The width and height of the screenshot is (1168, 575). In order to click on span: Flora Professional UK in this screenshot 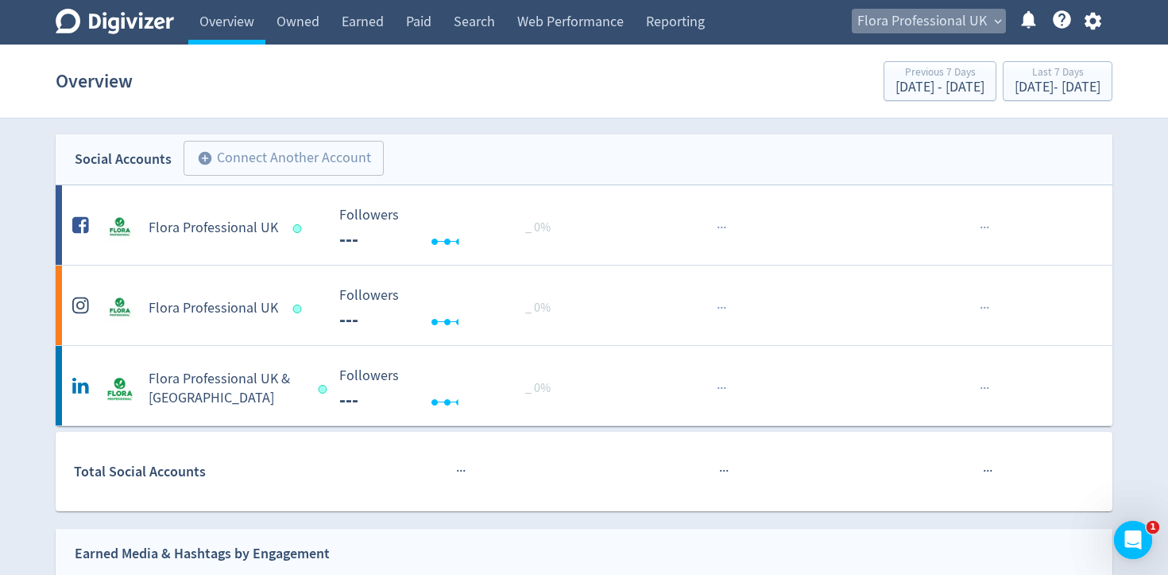, I will do `click(922, 21)`.